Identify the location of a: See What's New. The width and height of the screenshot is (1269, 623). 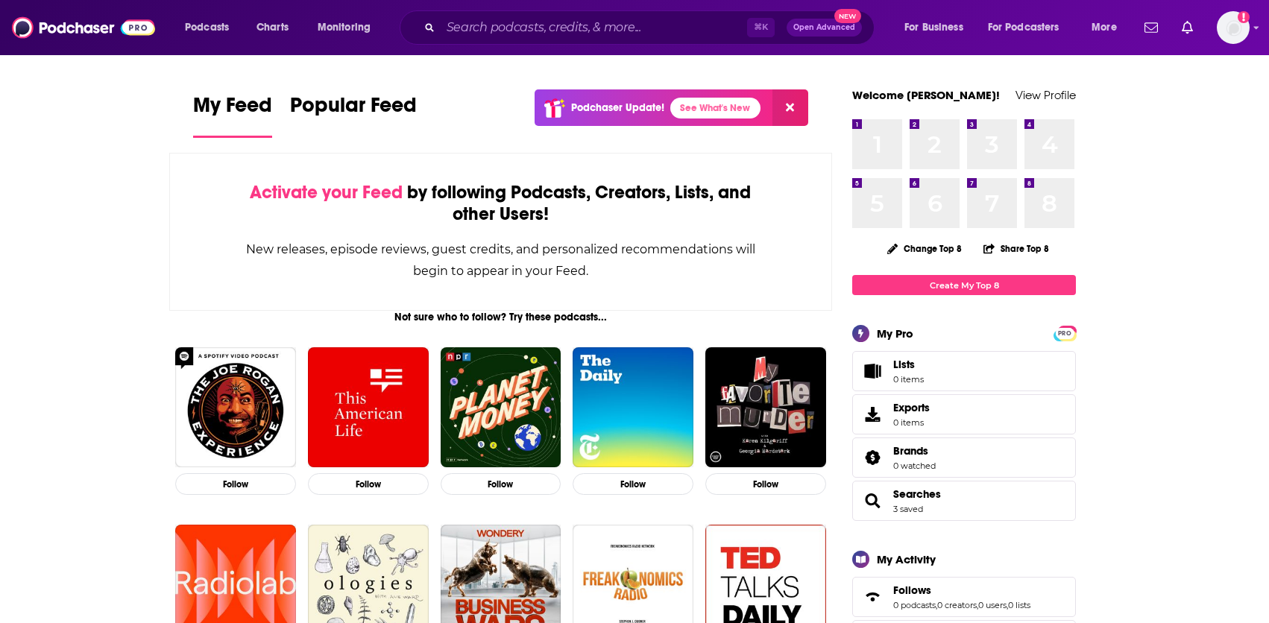
(715, 108).